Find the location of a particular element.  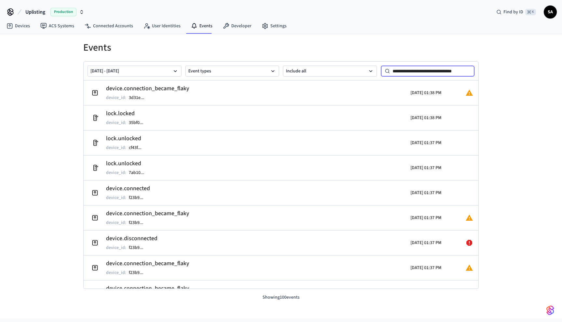

button: 7ab10... is located at coordinates (139, 173).